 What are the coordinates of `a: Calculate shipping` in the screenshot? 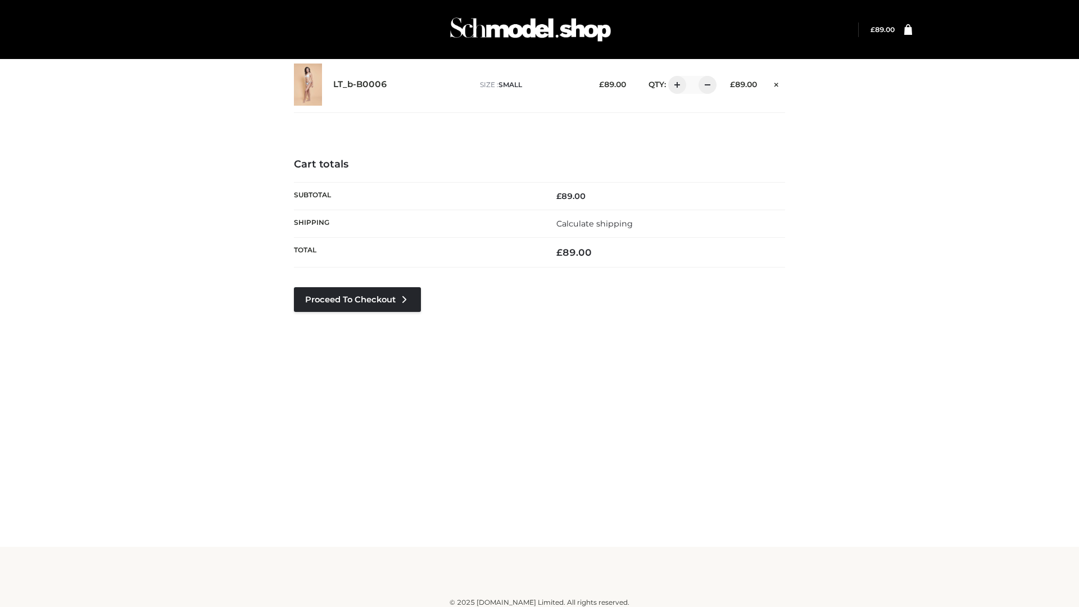 It's located at (595, 224).